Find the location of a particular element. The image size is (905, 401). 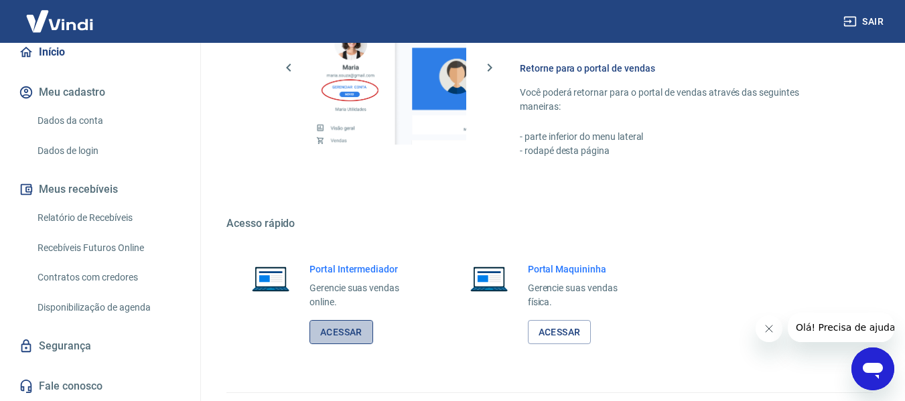

span: Olá! Precisa de ajuda? is located at coordinates (60, 15).